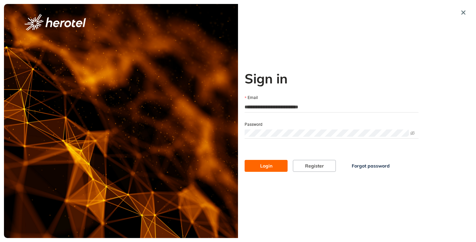  I want to click on label: Password, so click(254, 124).